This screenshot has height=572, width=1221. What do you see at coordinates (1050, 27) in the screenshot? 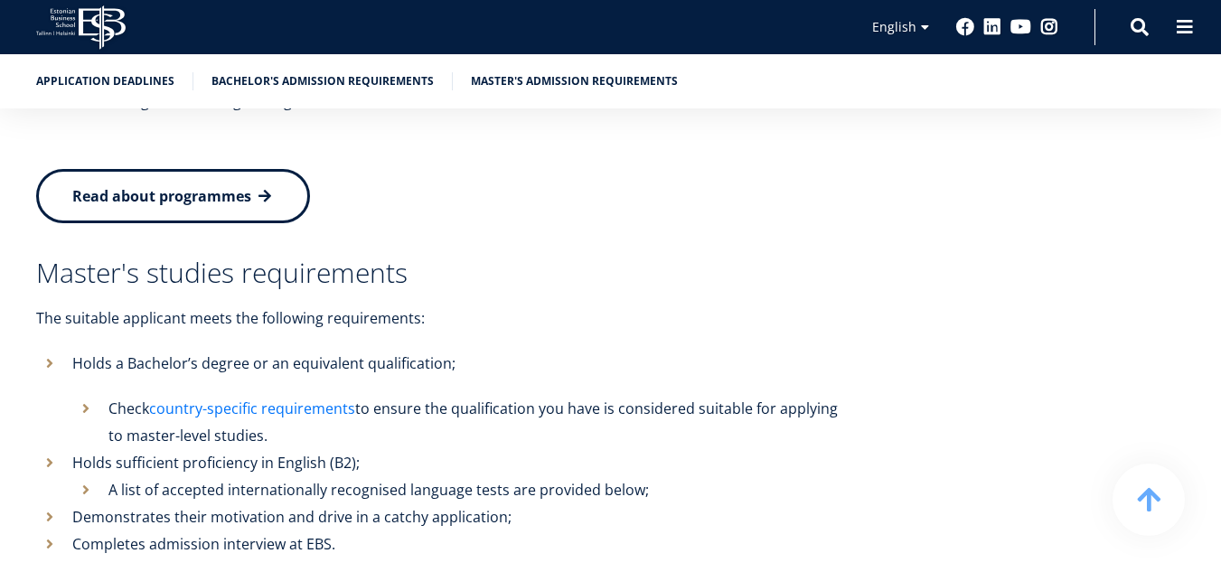
I see `a: Instagram` at bounding box center [1050, 27].